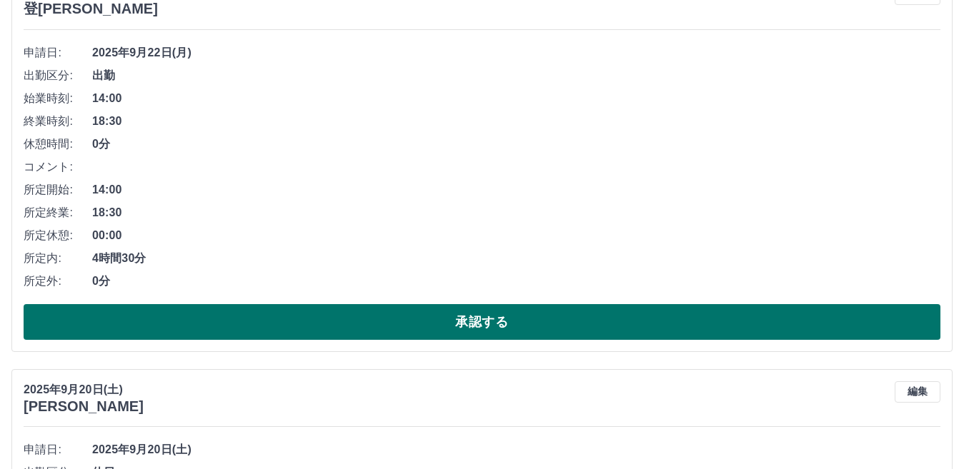 This screenshot has width=964, height=469. What do you see at coordinates (917, 392) in the screenshot?
I see `button: 編集` at bounding box center [917, 392].